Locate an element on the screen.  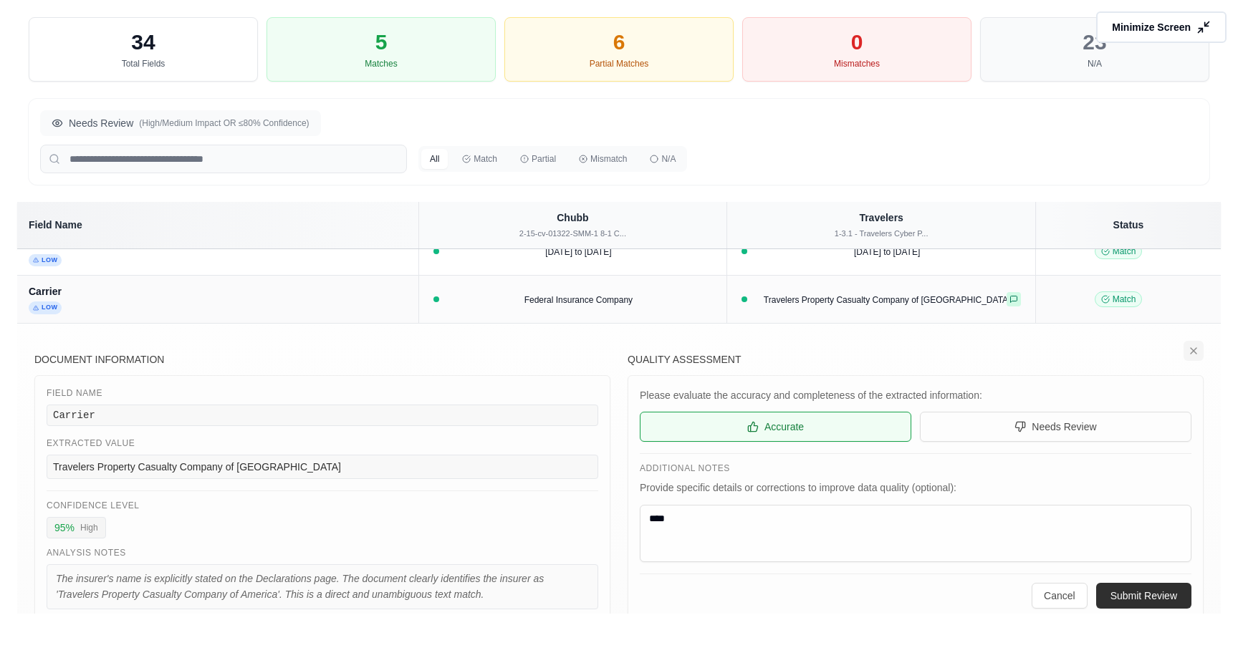
th: Status is located at coordinates (1128, 225).